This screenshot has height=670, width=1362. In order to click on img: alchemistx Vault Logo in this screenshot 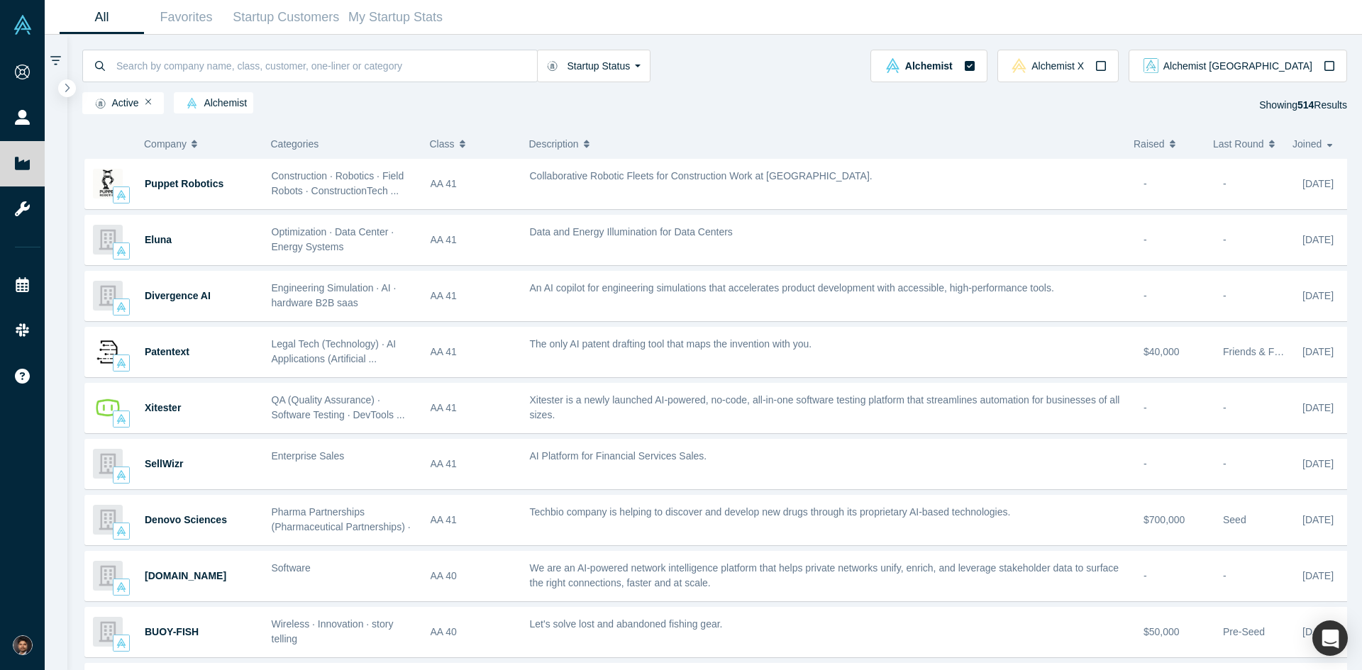, I will do `click(1018, 65)`.